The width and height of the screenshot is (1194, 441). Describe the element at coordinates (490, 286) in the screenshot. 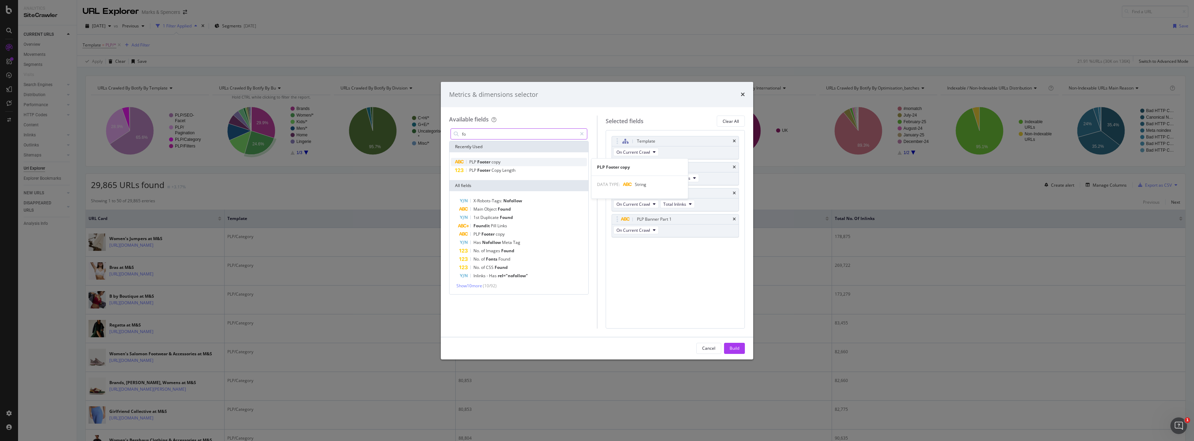

I see `span: ( 10 / 92 )` at that location.